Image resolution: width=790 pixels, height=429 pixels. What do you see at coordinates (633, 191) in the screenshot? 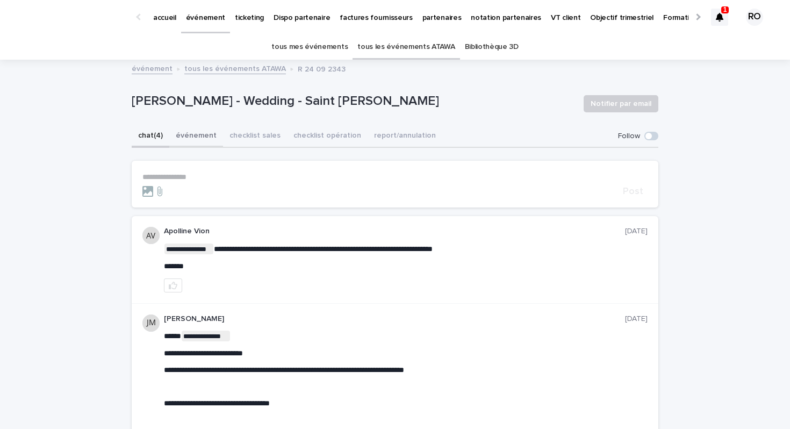
I see `span: Post` at bounding box center [633, 191].